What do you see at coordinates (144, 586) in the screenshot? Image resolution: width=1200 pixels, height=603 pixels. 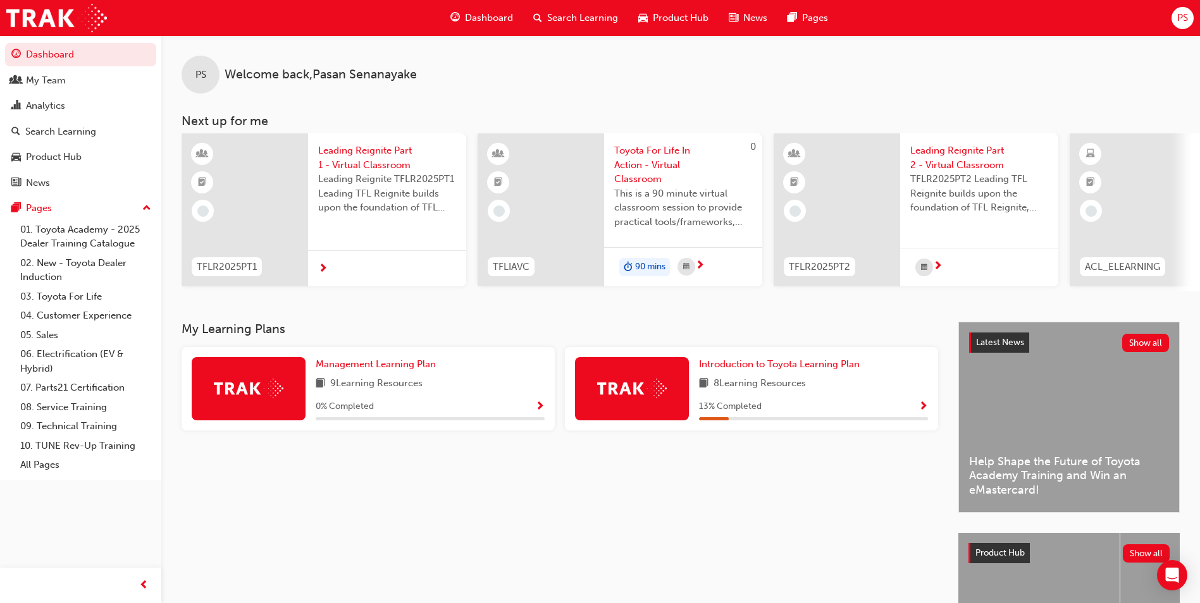 I see `span: prev-icon` at bounding box center [144, 586].